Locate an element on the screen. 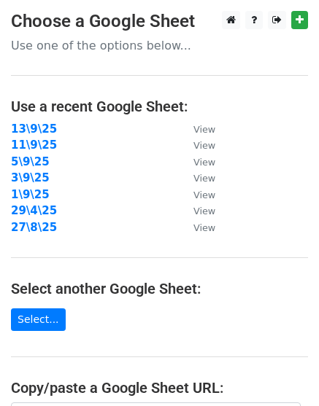 The image size is (319, 406). h4: Copy/paste a Google Sheet URL: is located at coordinates (159, 388).